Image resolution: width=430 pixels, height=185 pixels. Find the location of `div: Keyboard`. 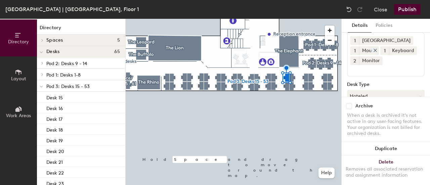

div: Keyboard is located at coordinates (403, 51).